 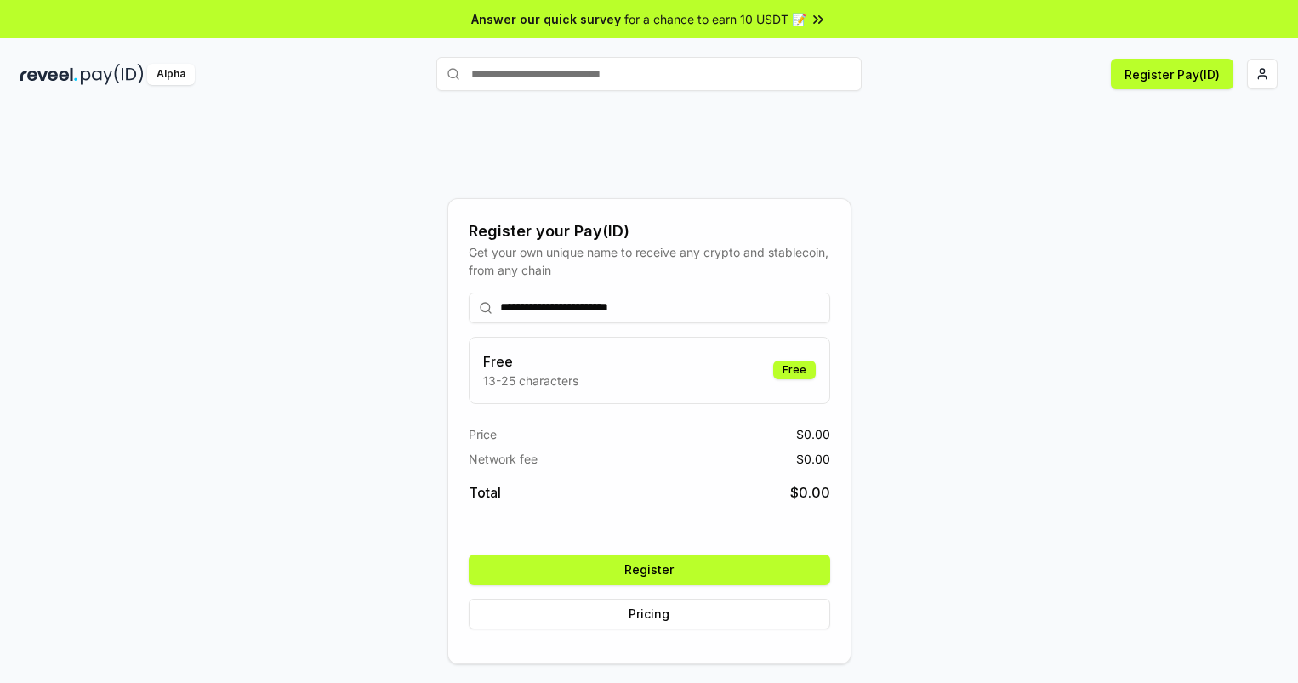 What do you see at coordinates (1172, 74) in the screenshot?
I see `button: Register Pay(ID)` at bounding box center [1172, 74].